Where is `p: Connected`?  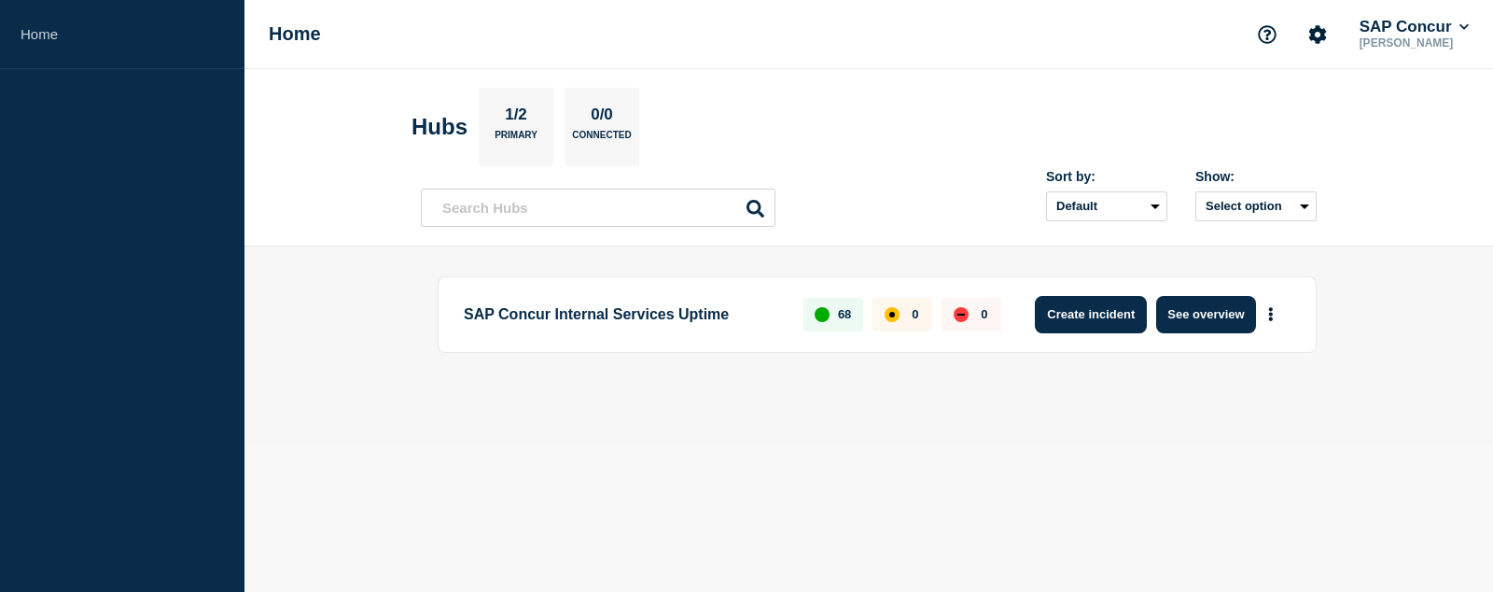
p: Connected is located at coordinates (601, 139).